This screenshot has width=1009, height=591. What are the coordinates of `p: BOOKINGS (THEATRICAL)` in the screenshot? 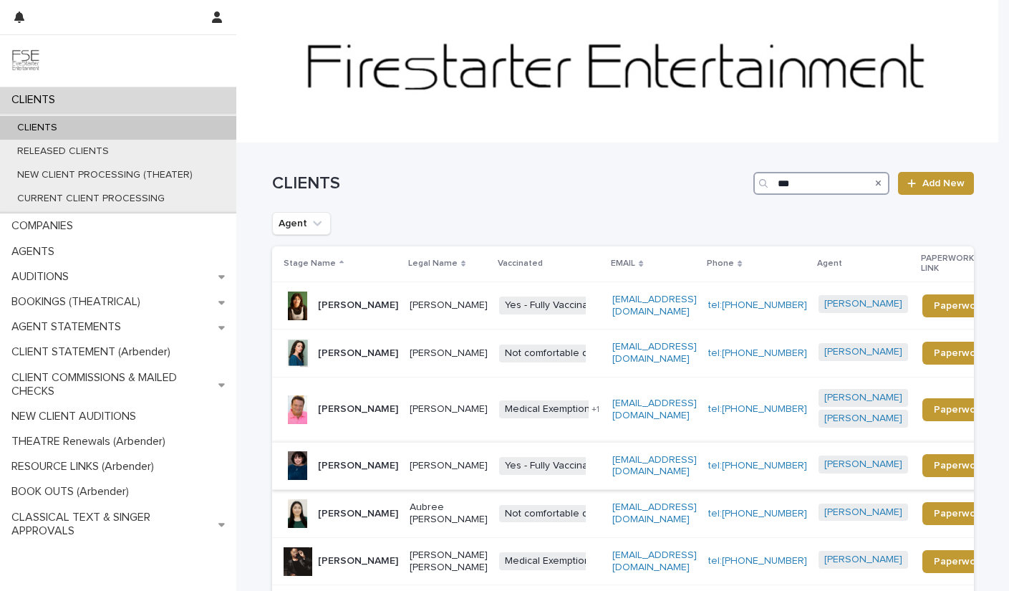 It's located at (79, 301).